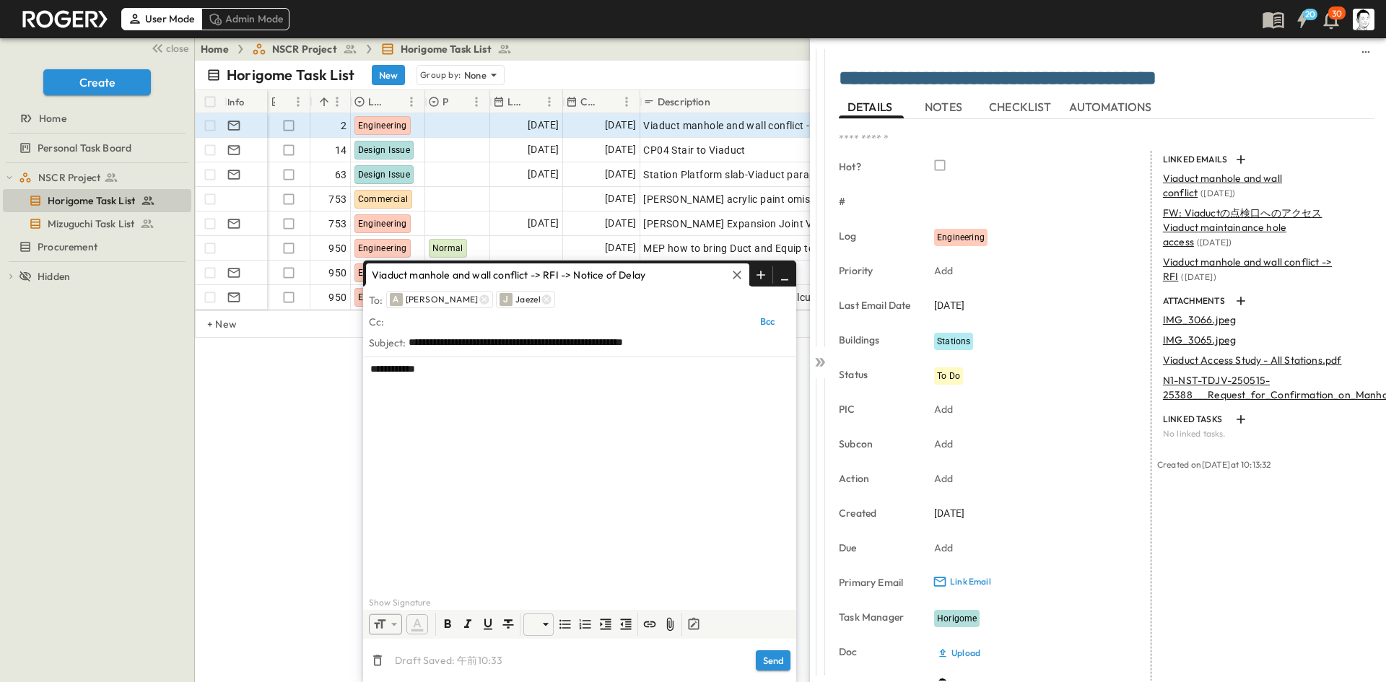 This screenshot has width=1386, height=682. I want to click on div: Cc:, so click(377, 321).